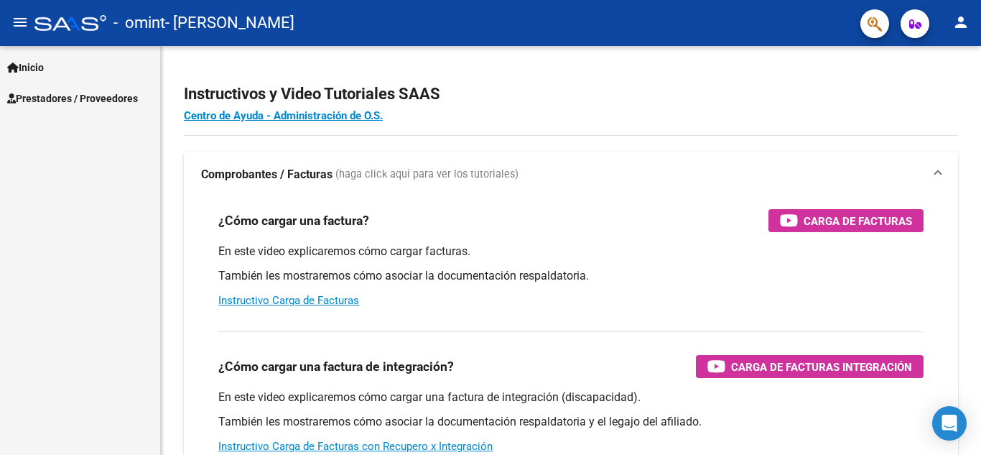 The width and height of the screenshot is (981, 455). What do you see at coordinates (571, 422) in the screenshot?
I see `p: También les mostraremos cómo asociar la documentación respaldatoria y el legajo del afiliado.` at bounding box center [571, 422].